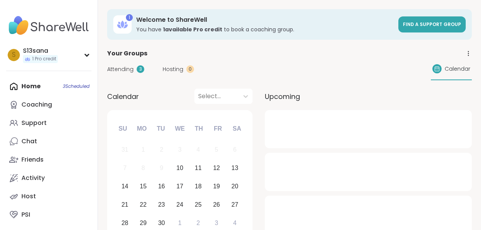 This screenshot has width=481, height=230. Describe the element at coordinates (162, 205) in the screenshot. I see `div: 23` at that location.